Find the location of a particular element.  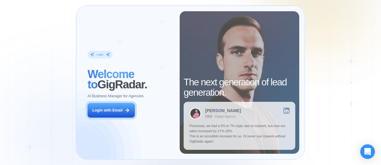

button: Login with Email is located at coordinates (111, 111).